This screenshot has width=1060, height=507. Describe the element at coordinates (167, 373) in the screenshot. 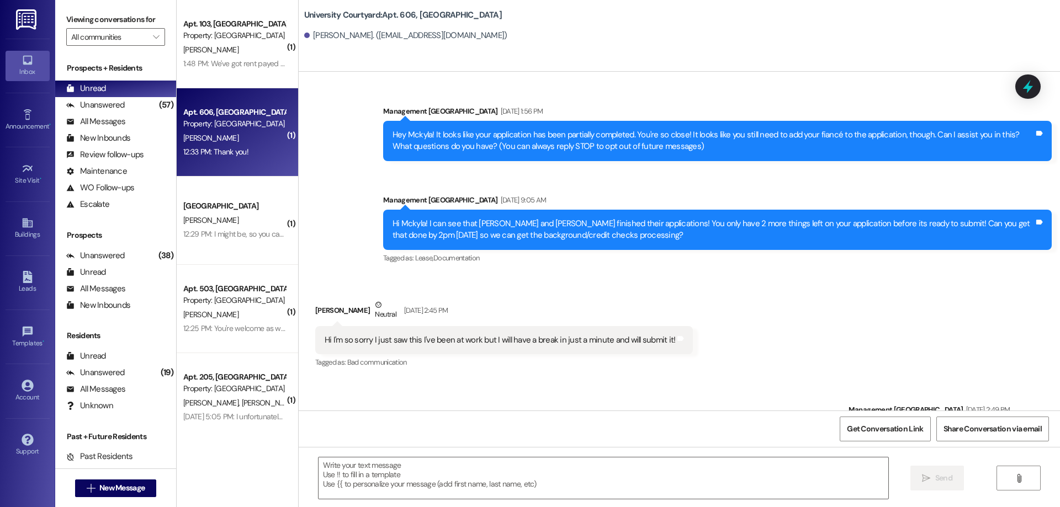

I see `div: (19)` at that location.